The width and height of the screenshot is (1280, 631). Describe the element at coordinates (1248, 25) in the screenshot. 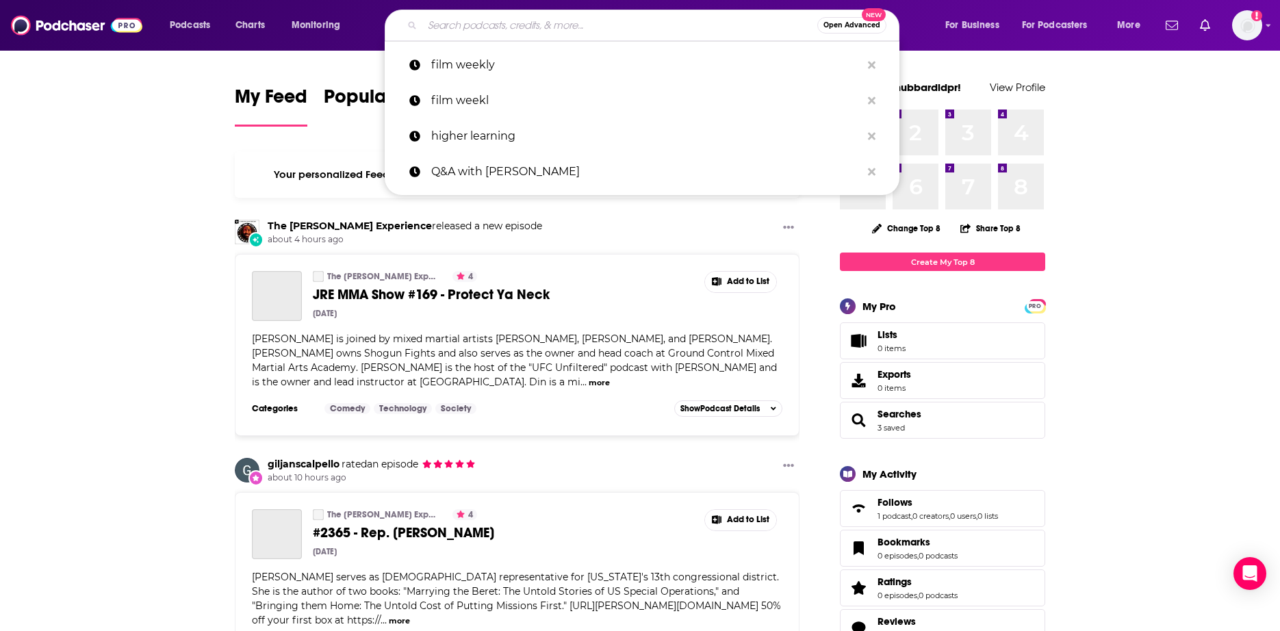

I see `button: Show profile menu` at that location.